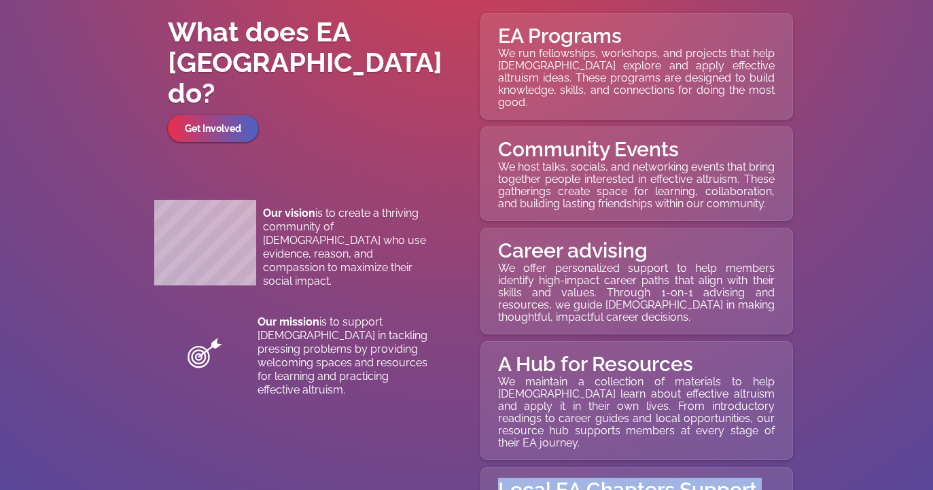 The width and height of the screenshot is (933, 490). I want to click on h1: A Hub for Resources, so click(636, 364).